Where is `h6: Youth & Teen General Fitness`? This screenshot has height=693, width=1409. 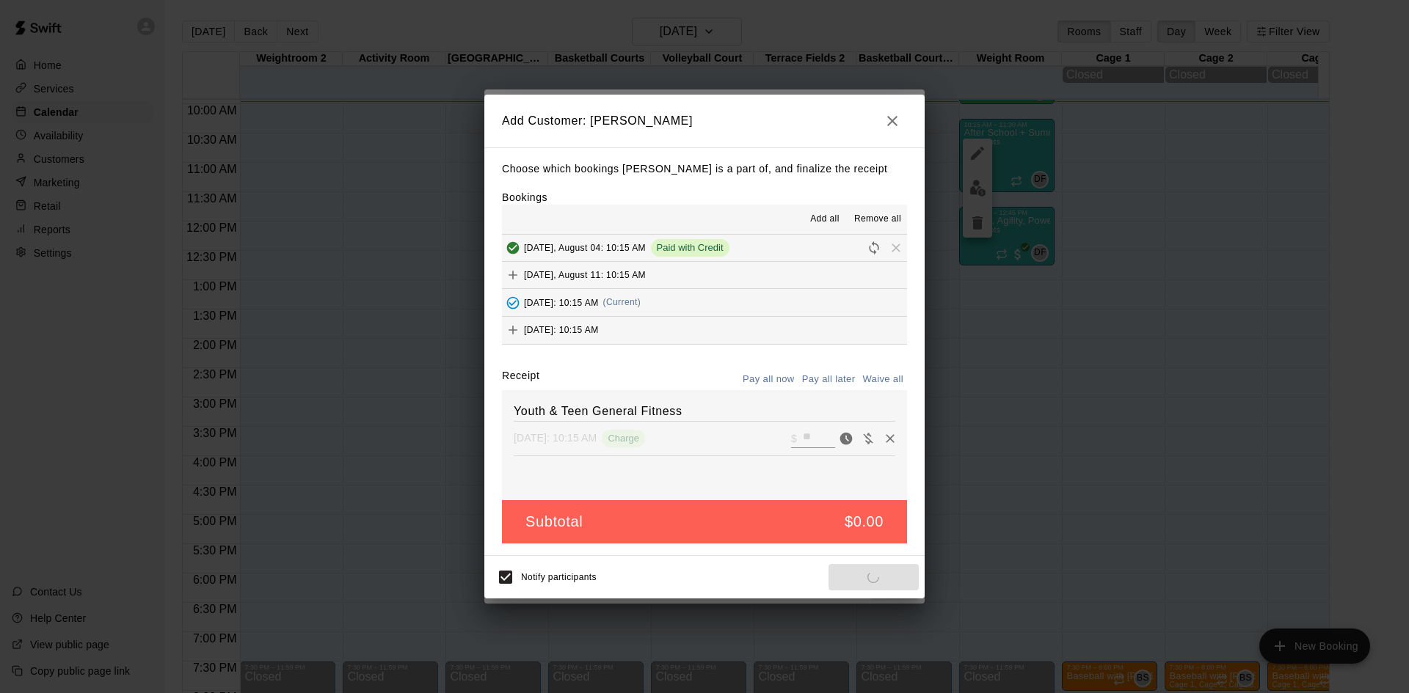 h6: Youth & Teen General Fitness is located at coordinates (704, 412).